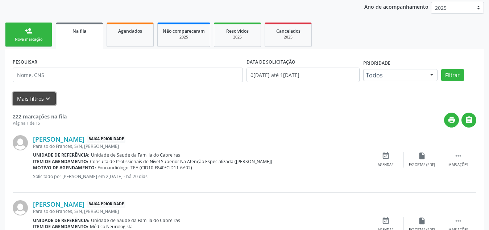 The image size is (489, 230). I want to click on span: Cancelados, so click(288, 31).